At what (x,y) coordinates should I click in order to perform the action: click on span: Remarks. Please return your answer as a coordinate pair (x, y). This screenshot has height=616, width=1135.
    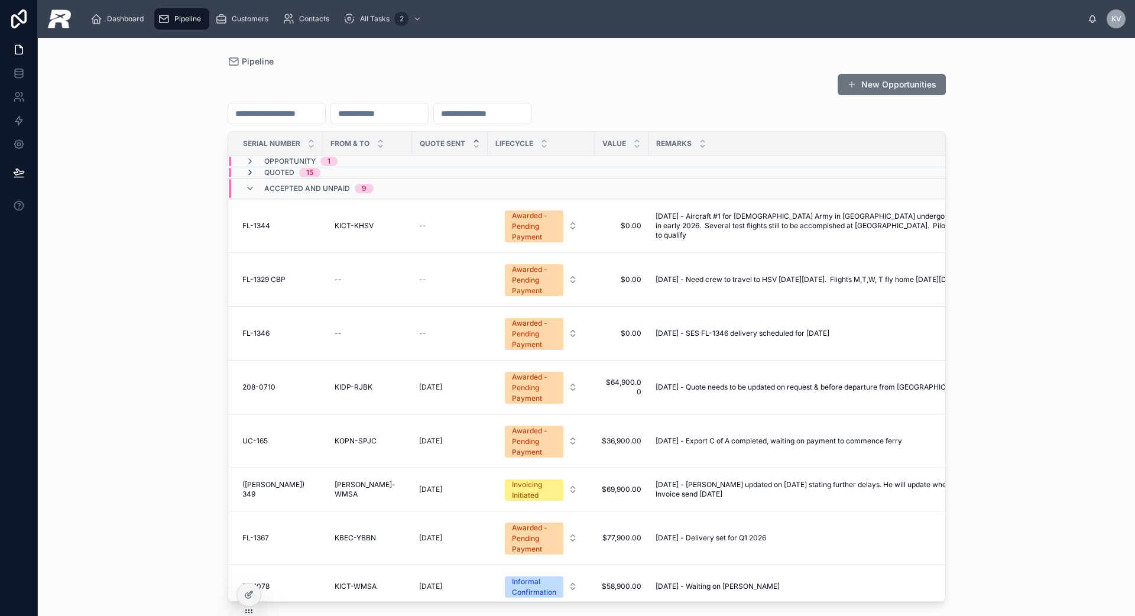
    Looking at the image, I should click on (674, 144).